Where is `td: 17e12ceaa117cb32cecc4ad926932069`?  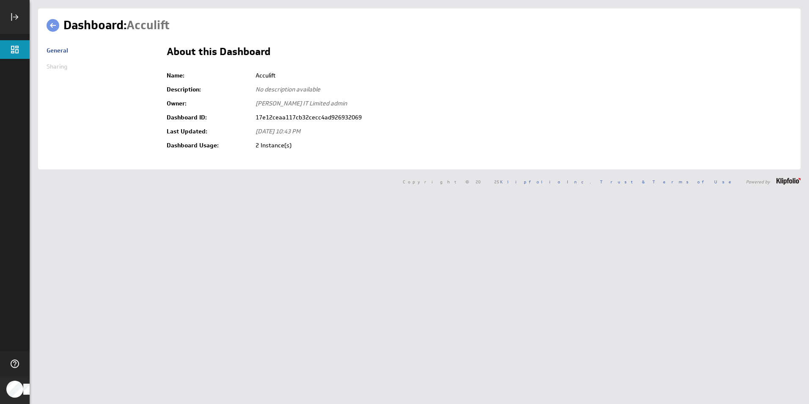 td: 17e12ceaa117cb32cecc4ad926932069 is located at coordinates (522, 117).